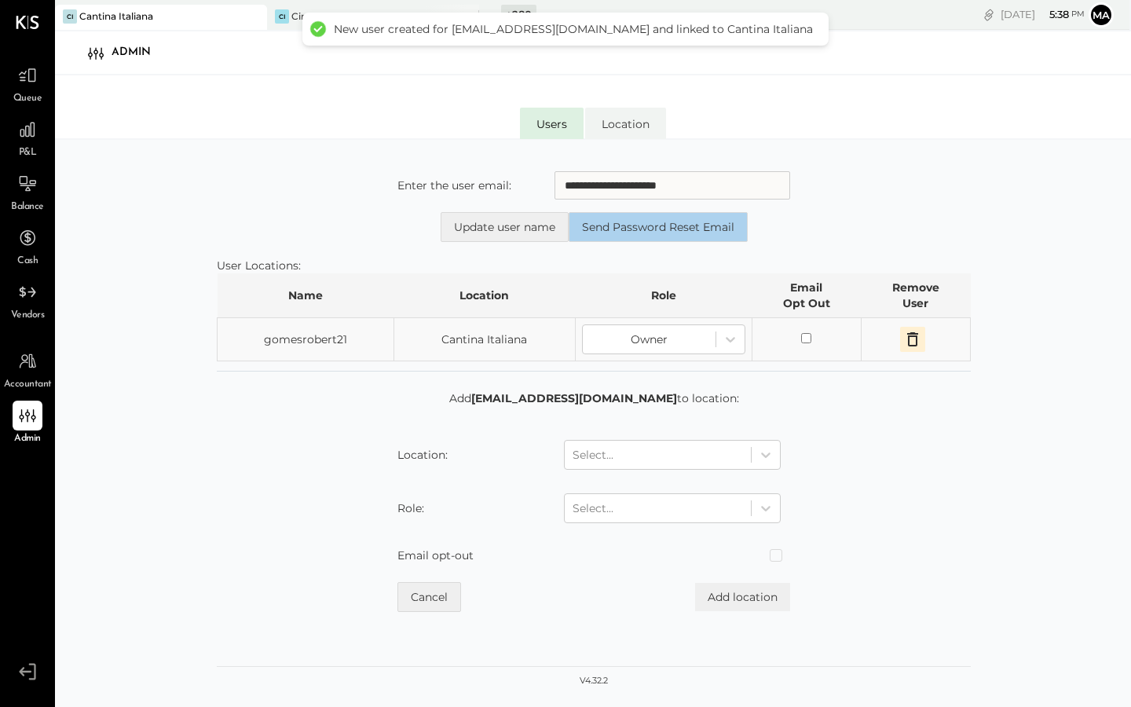  What do you see at coordinates (27, 153) in the screenshot?
I see `span: P&L` at bounding box center [27, 153].